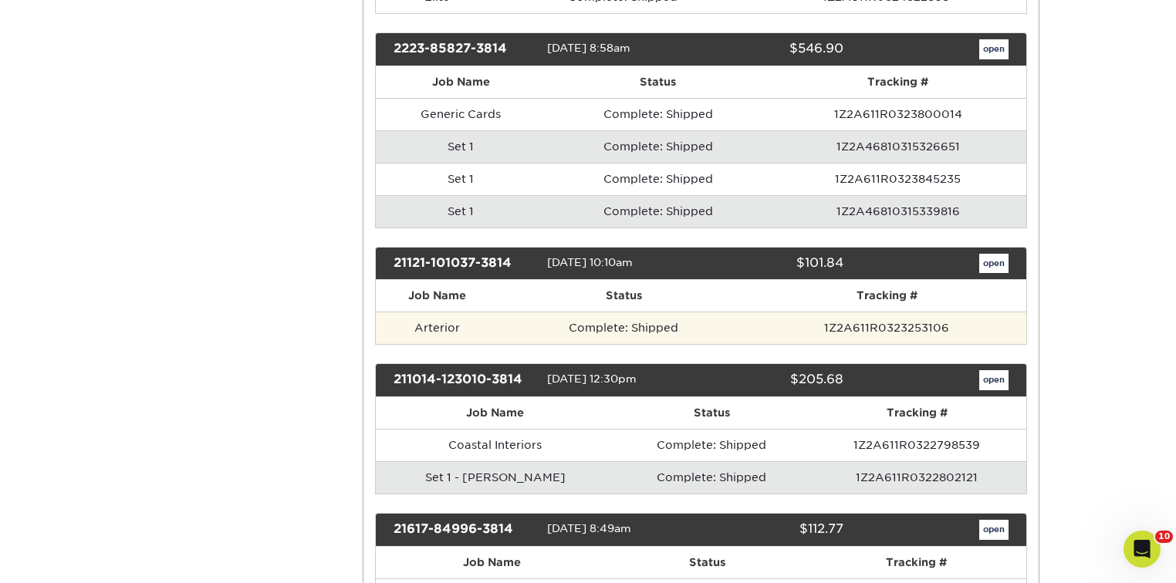  Describe the element at coordinates (464, 530) in the screenshot. I see `div: 21617-84996-3814` at that location.